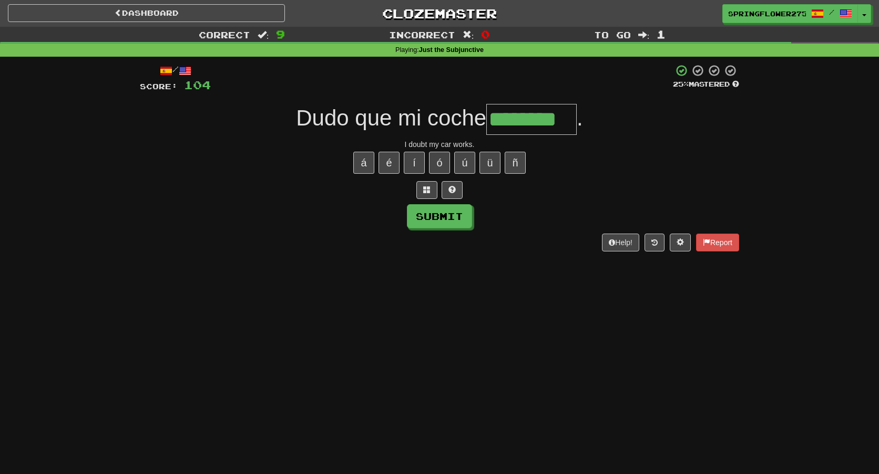 This screenshot has height=474, width=879. I want to click on span: Correct, so click(224, 35).